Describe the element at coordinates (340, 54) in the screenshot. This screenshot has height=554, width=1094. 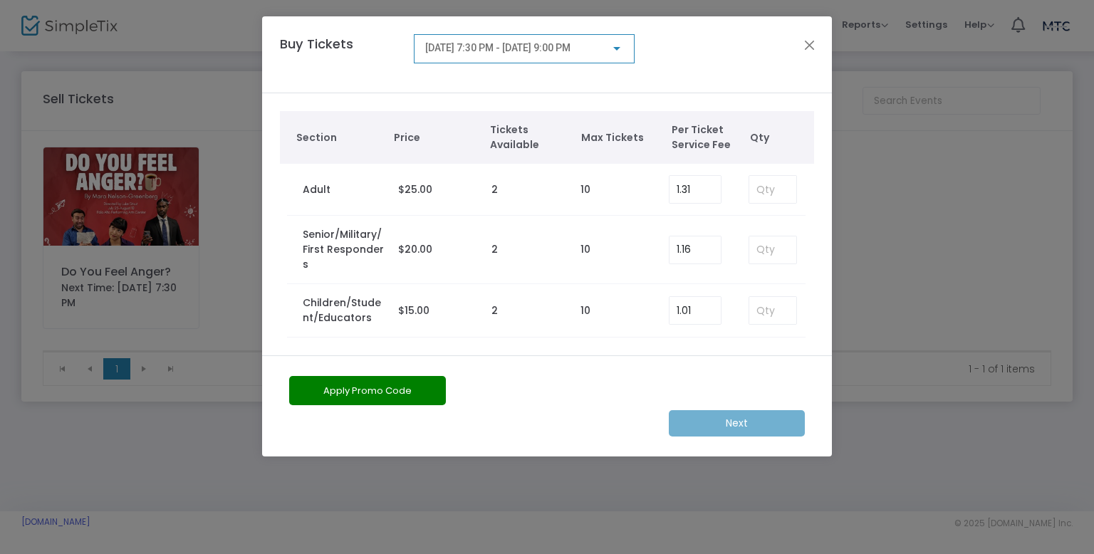
I see `h4: Buy Tickets` at that location.